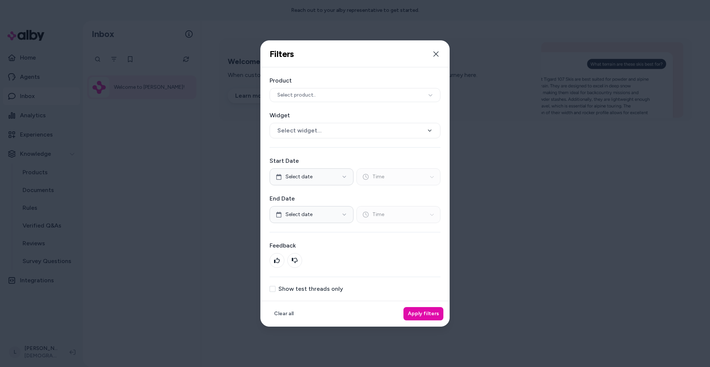 Image resolution: width=710 pixels, height=367 pixels. Describe the element at coordinates (284, 314) in the screenshot. I see `button: Clear all` at that location.